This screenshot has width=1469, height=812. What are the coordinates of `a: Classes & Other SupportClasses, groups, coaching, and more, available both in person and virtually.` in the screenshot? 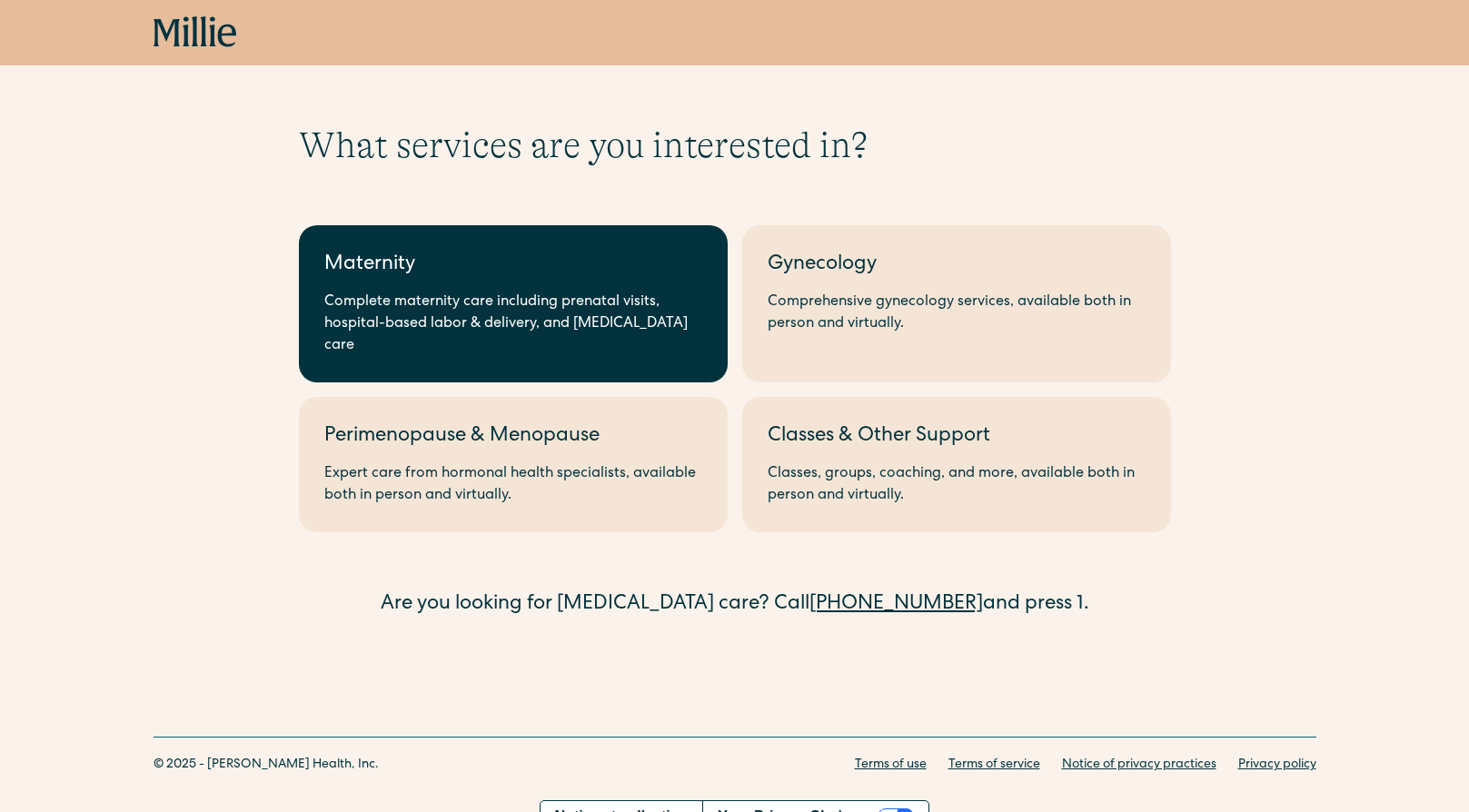 It's located at (957, 464).